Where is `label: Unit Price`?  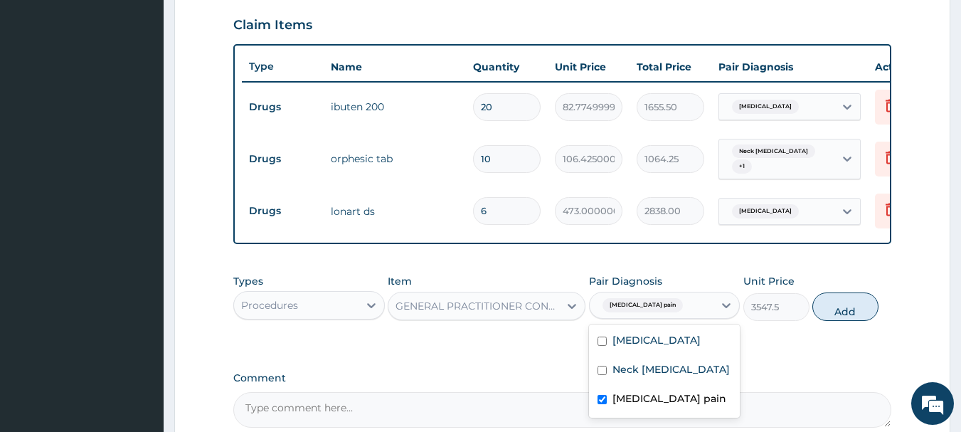
label: Unit Price is located at coordinates (769, 281).